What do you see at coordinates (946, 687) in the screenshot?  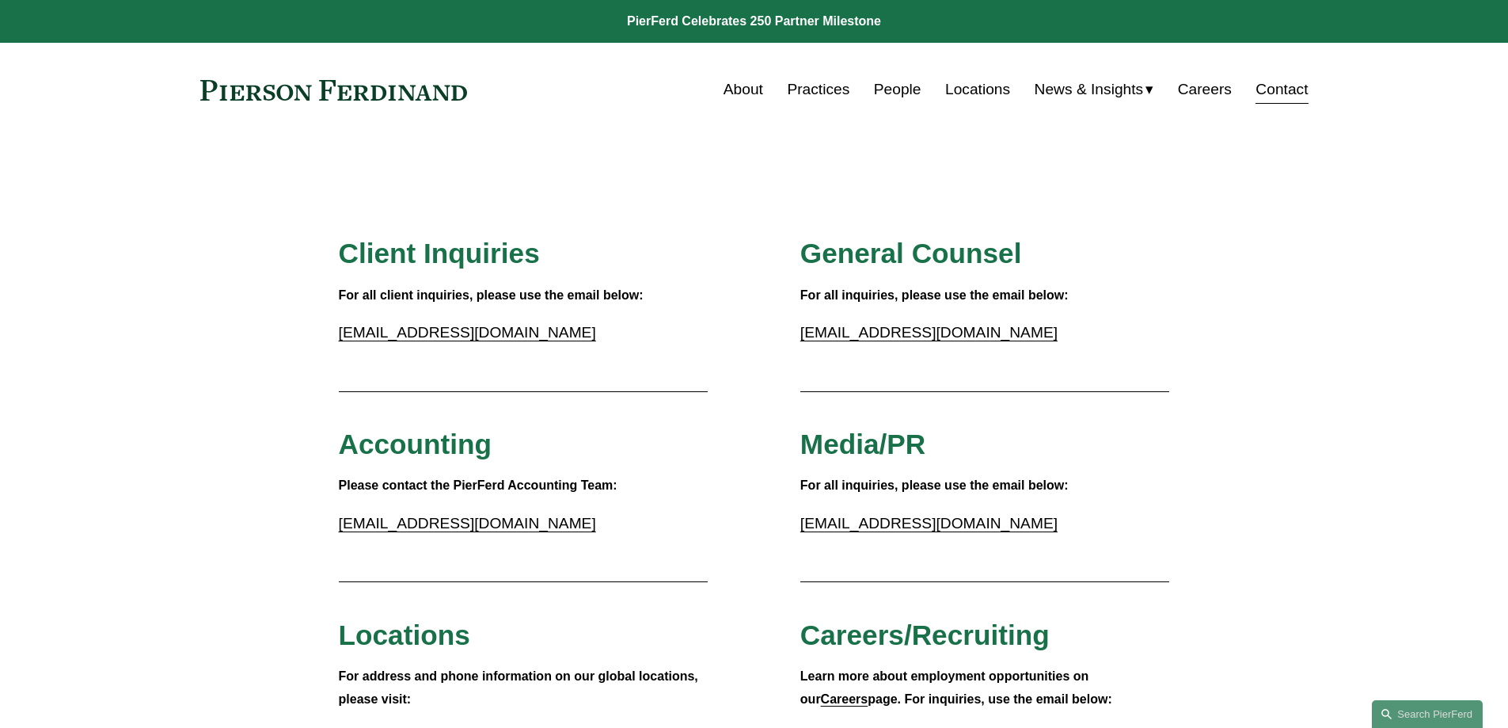 I see `strong: Learn more about employment opportunities on our` at bounding box center [946, 687].